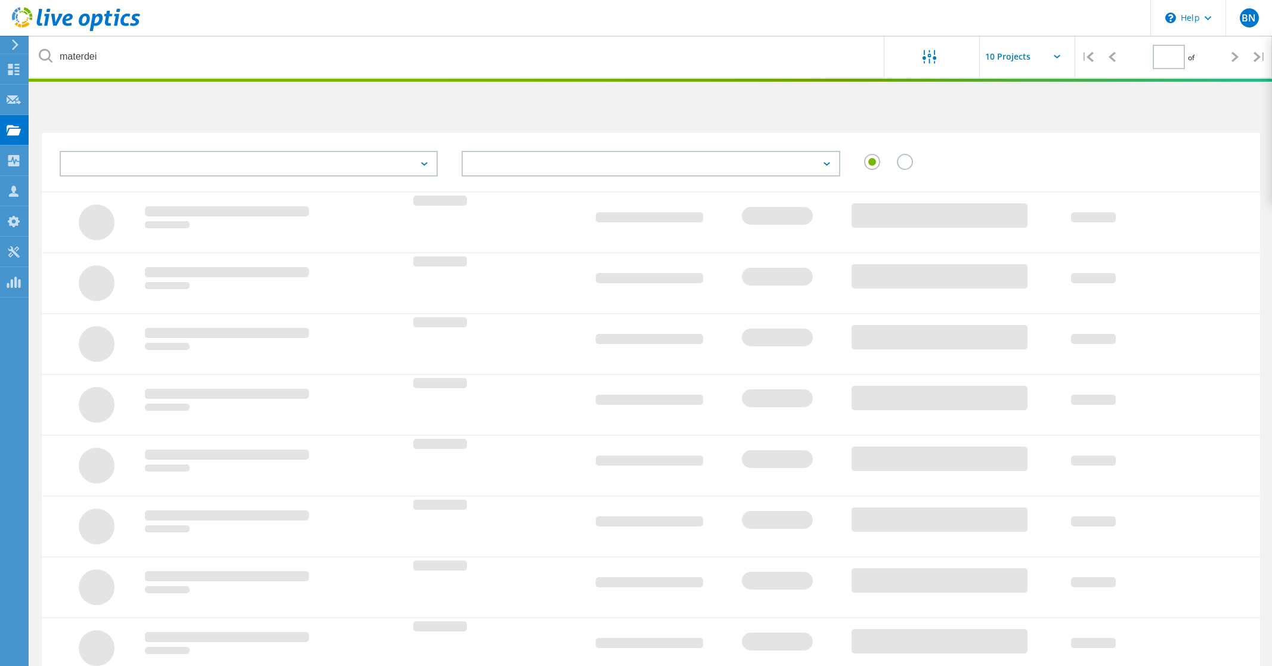 This screenshot has width=1272, height=666. I want to click on input: undefined, so click(458, 57).